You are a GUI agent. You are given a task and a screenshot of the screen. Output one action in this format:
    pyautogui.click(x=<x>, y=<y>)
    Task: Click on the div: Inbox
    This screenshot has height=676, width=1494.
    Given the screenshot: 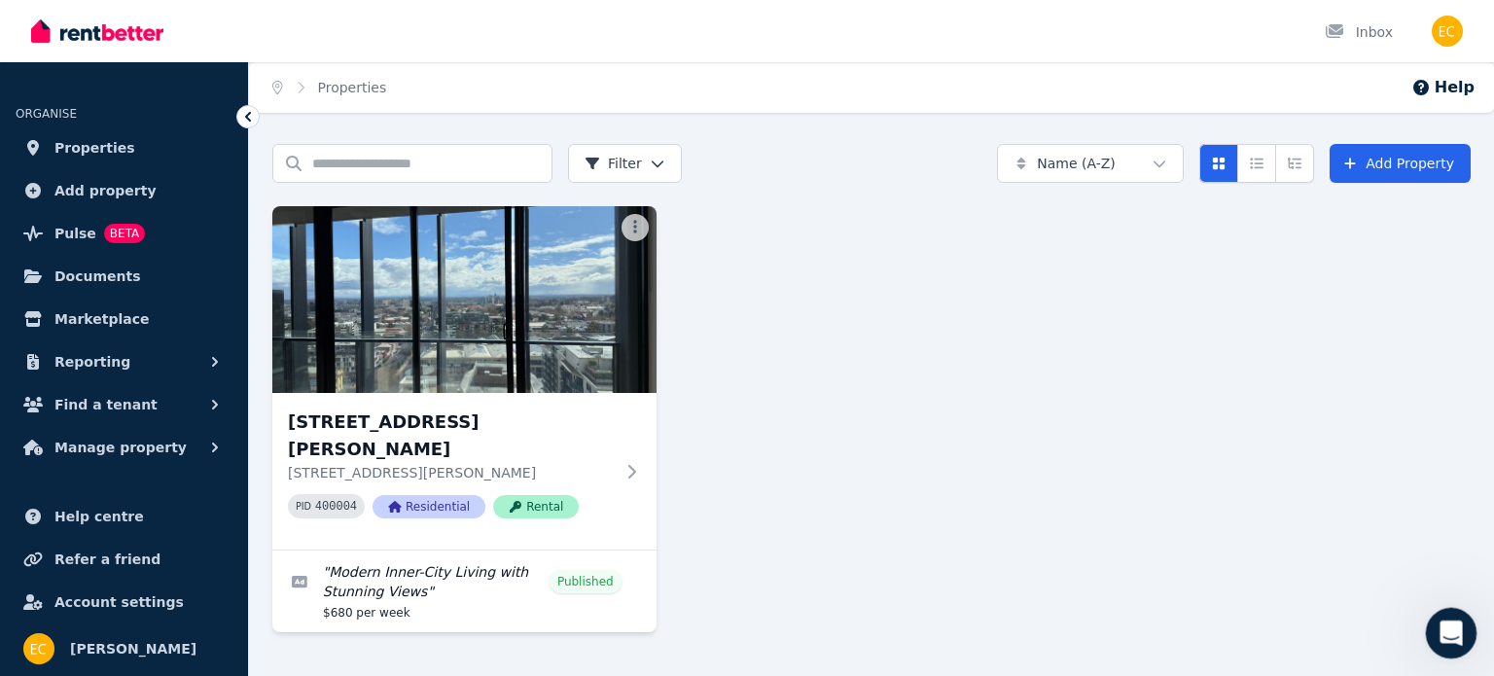 What is the action you would take?
    pyautogui.click(x=1358, y=32)
    